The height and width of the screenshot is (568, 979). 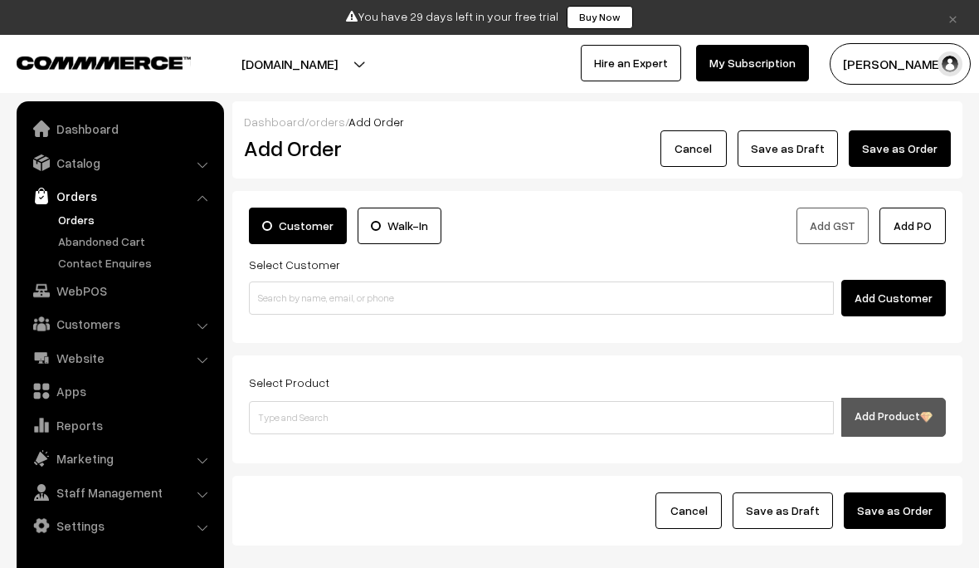 What do you see at coordinates (120, 358) in the screenshot?
I see `a: Website` at bounding box center [120, 358].